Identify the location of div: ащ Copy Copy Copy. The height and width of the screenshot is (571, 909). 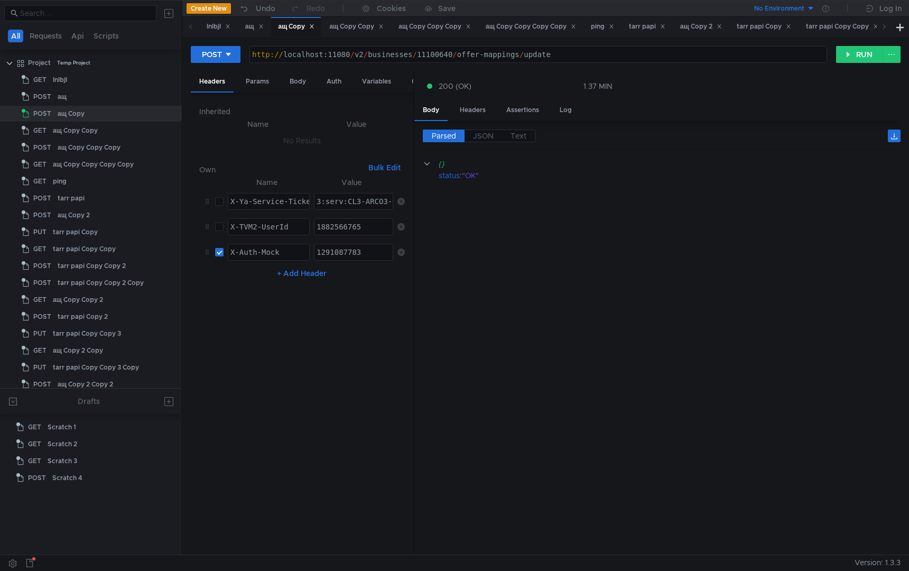
(89, 148).